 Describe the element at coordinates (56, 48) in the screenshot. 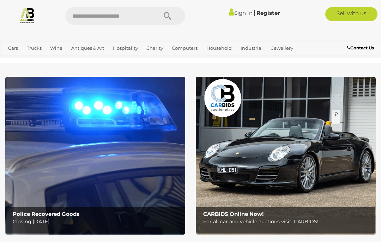

I see `a: Wine` at that location.